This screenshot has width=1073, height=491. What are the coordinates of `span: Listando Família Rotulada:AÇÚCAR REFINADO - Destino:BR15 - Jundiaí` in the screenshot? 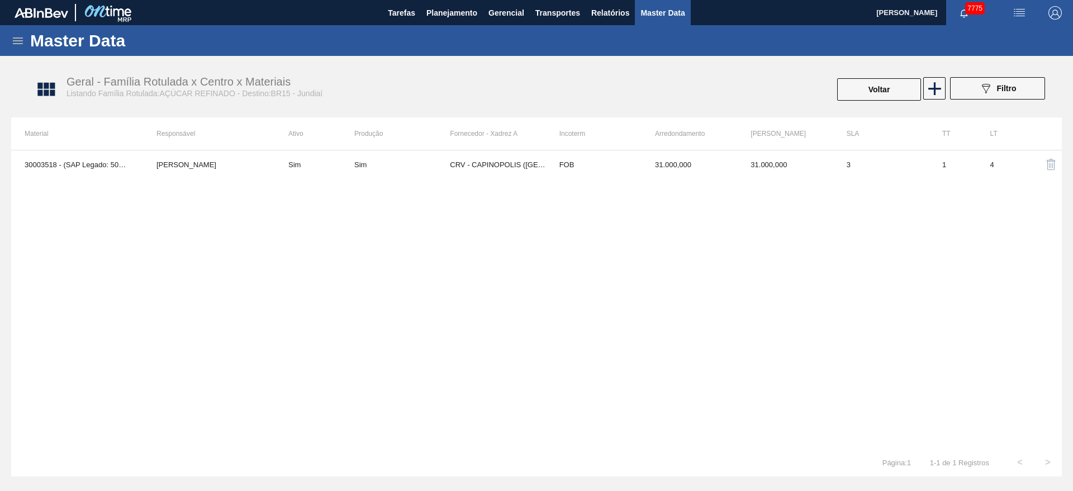 It's located at (195, 93).